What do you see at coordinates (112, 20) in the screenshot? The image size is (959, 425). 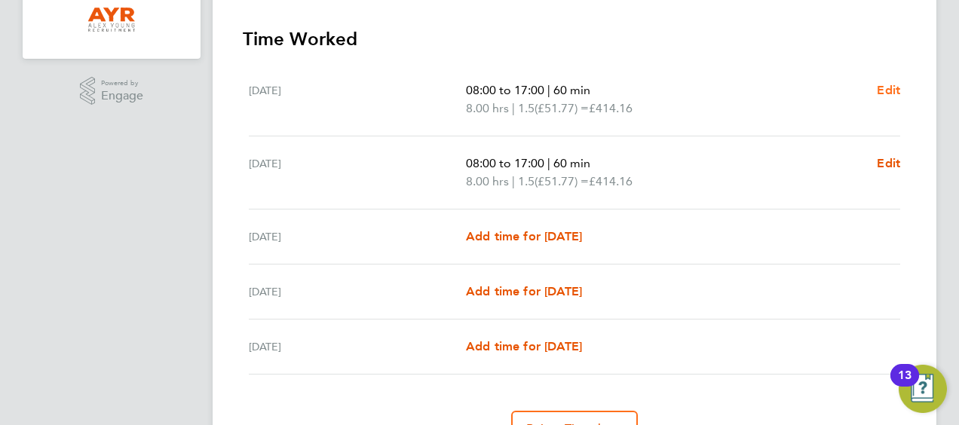 I see `a: Go to home page` at bounding box center [112, 20].